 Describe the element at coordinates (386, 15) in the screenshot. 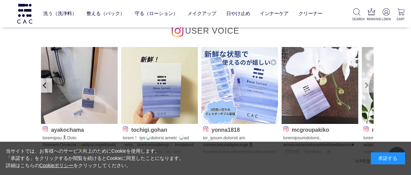

I see `a: LOGIN` at that location.